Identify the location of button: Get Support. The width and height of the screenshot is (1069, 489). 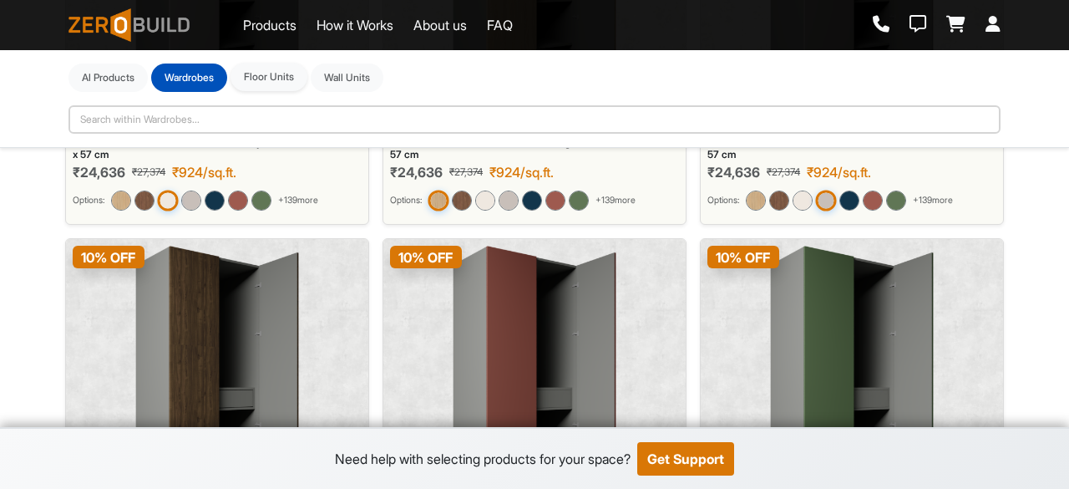
(686, 458).